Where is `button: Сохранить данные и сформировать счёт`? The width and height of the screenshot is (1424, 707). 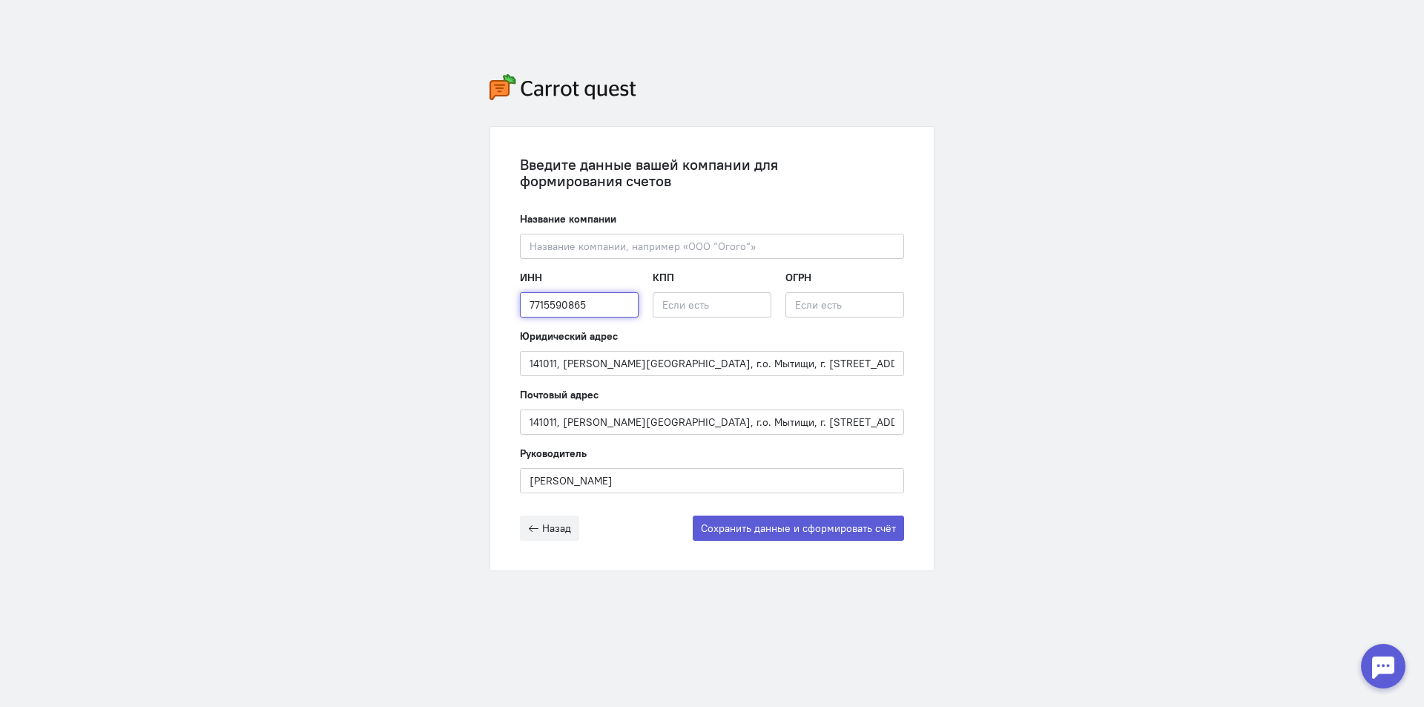 button: Сохранить данные и сформировать счёт is located at coordinates (798, 528).